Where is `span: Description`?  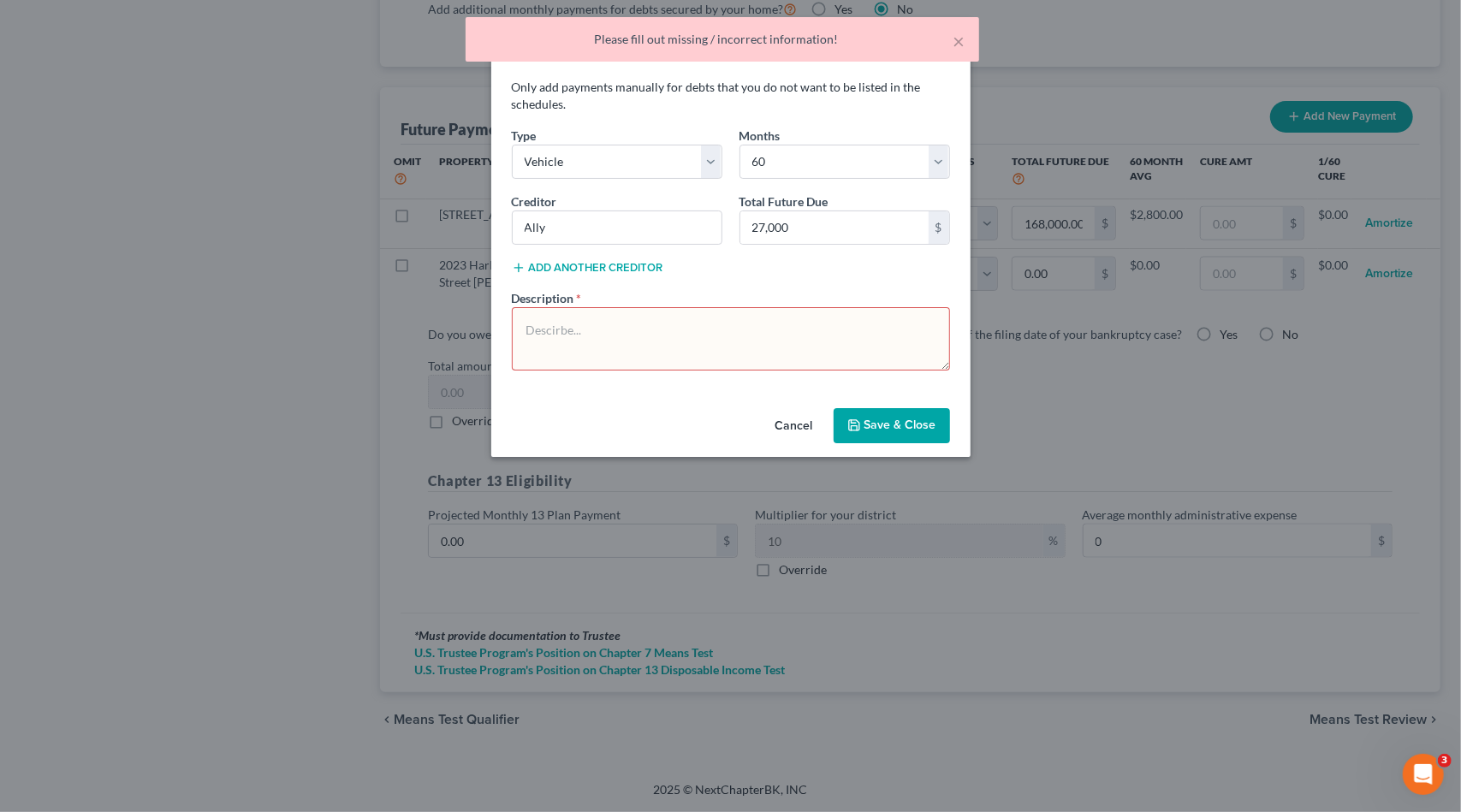 span: Description is located at coordinates (542, 298).